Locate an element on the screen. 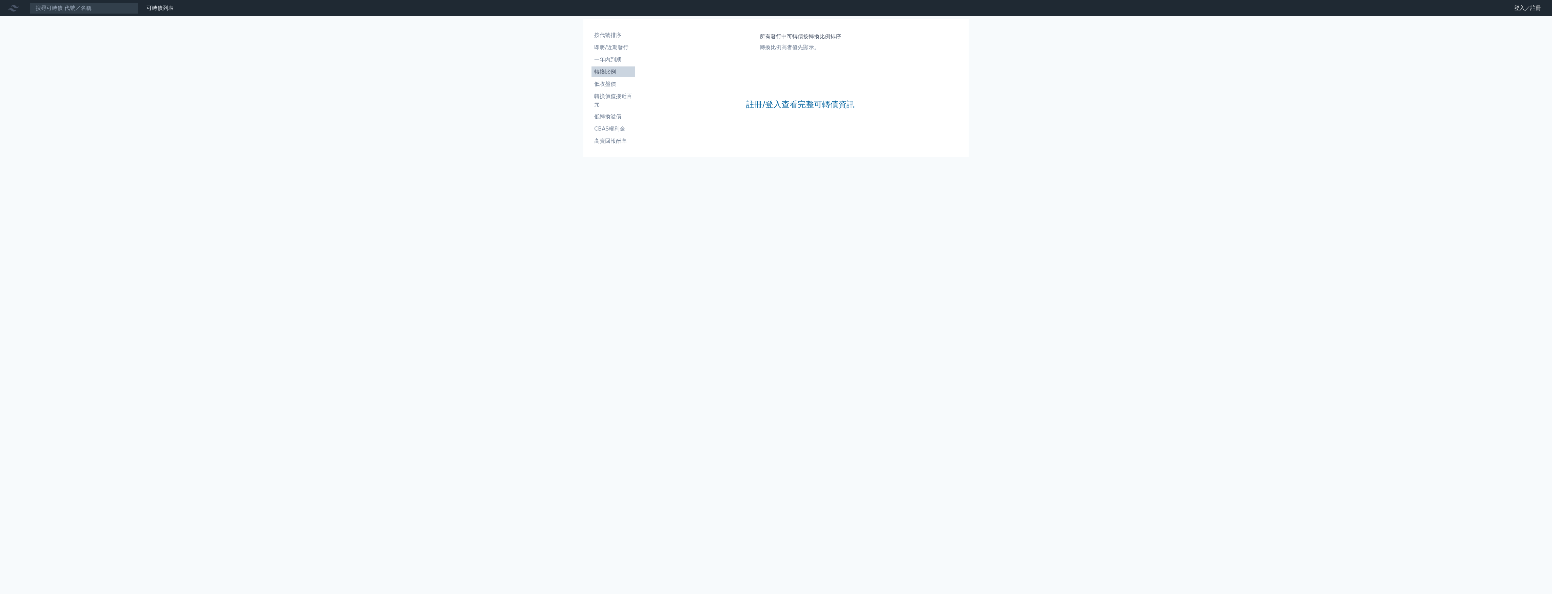 Image resolution: width=1552 pixels, height=594 pixels. li: 低轉換溢價 is located at coordinates (613, 117).